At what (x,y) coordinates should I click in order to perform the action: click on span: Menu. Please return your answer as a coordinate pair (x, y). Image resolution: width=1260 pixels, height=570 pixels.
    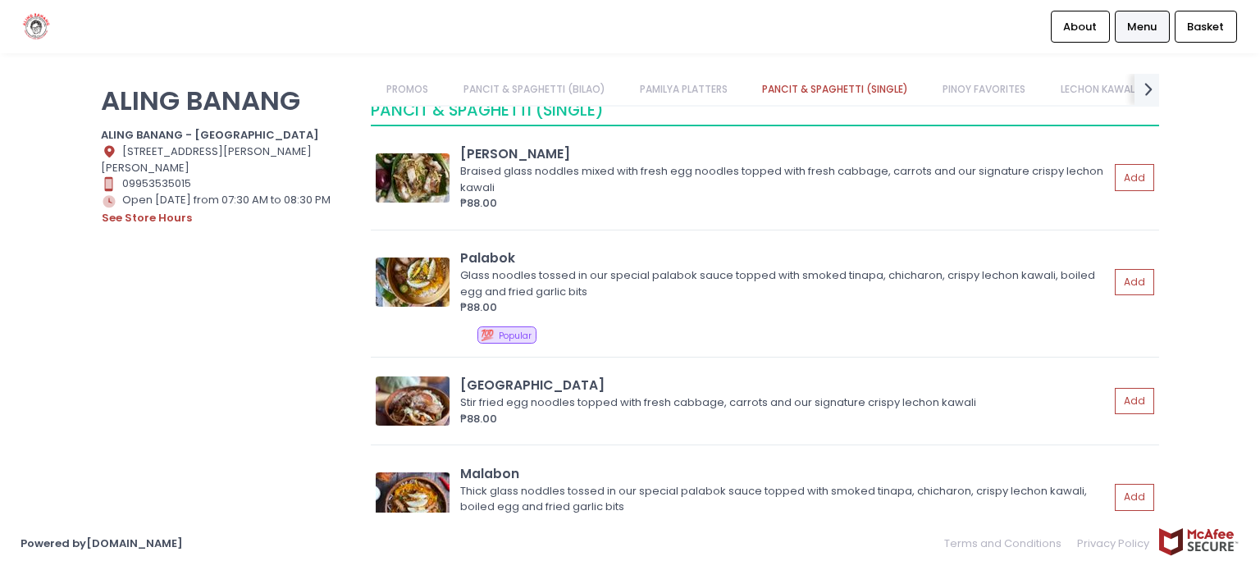
    Looking at the image, I should click on (1142, 27).